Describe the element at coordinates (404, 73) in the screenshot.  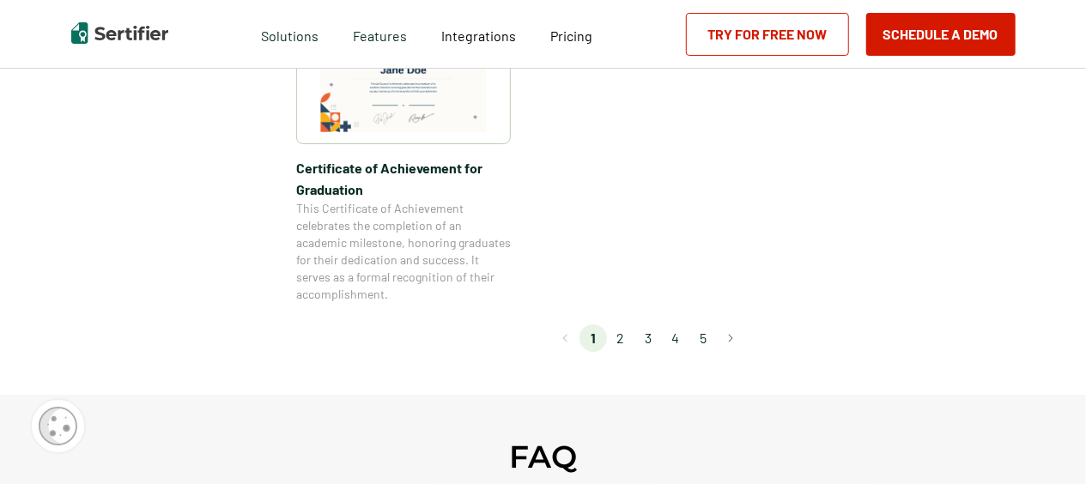
I see `img: Certificate of Achievement for Graduation` at that location.